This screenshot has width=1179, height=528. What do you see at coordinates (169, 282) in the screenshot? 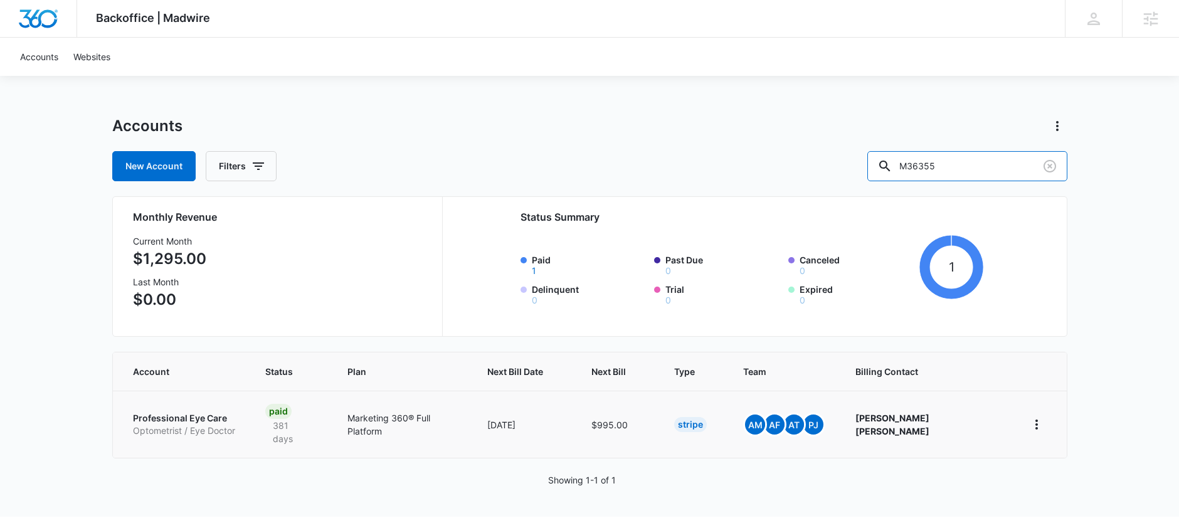
I see `h3: Last Month` at bounding box center [169, 282].